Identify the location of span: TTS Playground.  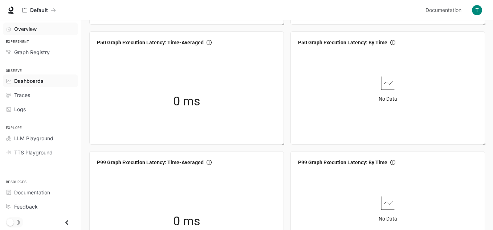
(33, 152).